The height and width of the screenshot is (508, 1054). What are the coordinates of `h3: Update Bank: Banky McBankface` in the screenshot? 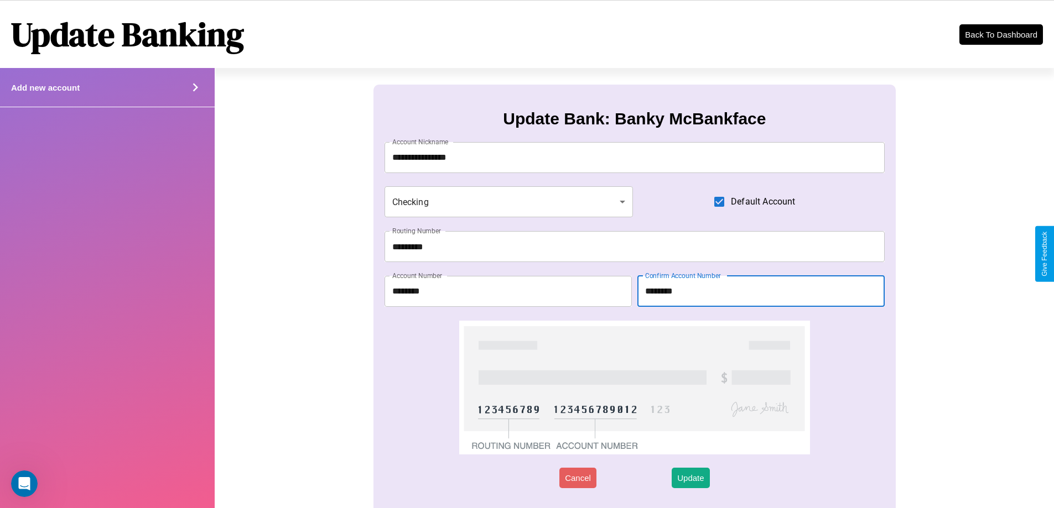 It's located at (634, 119).